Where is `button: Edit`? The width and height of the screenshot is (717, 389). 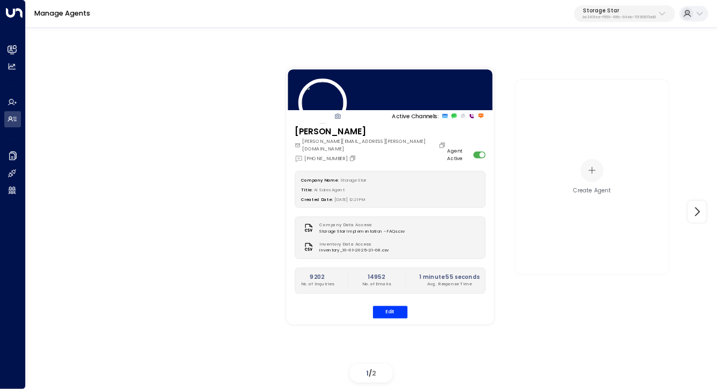 button: Edit is located at coordinates (390, 311).